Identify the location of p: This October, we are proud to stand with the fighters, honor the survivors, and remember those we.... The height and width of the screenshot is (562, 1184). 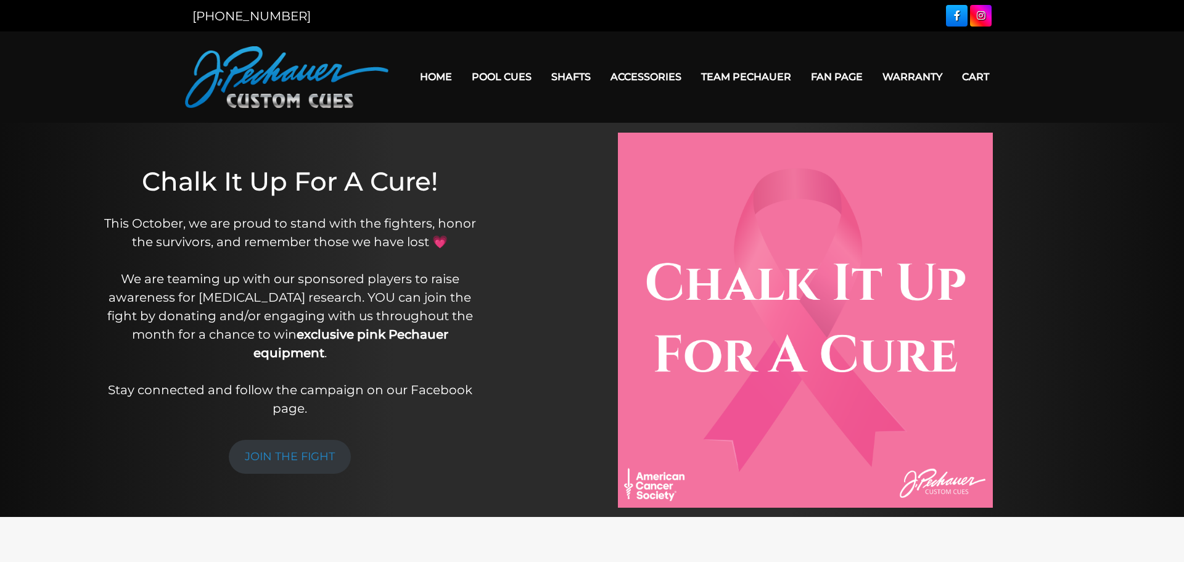
(290, 316).